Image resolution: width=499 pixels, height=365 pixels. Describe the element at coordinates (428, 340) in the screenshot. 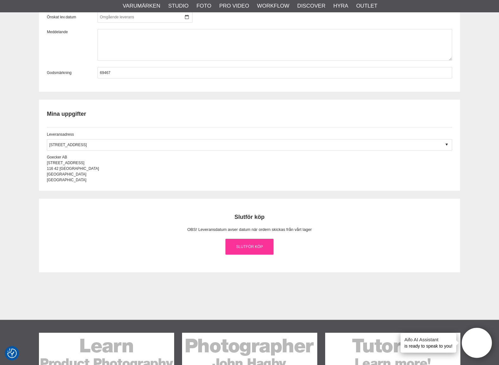

I see `h4: Aifo AI Assistant` at that location.